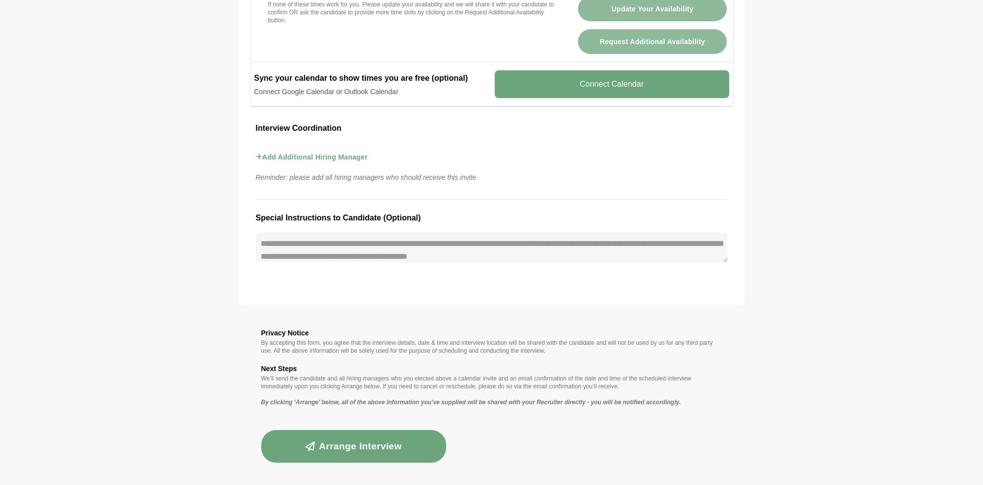 The height and width of the screenshot is (485, 983). What do you see at coordinates (354, 447) in the screenshot?
I see `button: Arrange Interview` at bounding box center [354, 447].